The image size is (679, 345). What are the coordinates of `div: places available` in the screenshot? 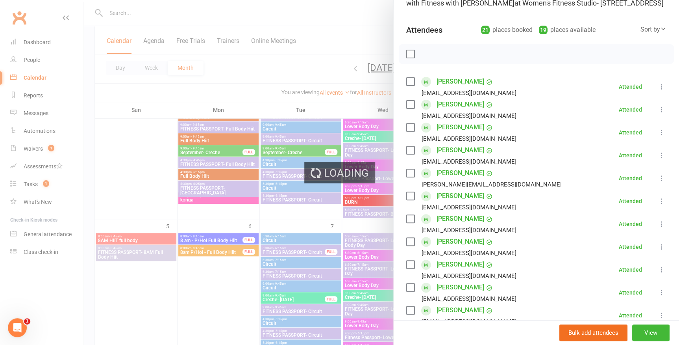 It's located at (567, 30).